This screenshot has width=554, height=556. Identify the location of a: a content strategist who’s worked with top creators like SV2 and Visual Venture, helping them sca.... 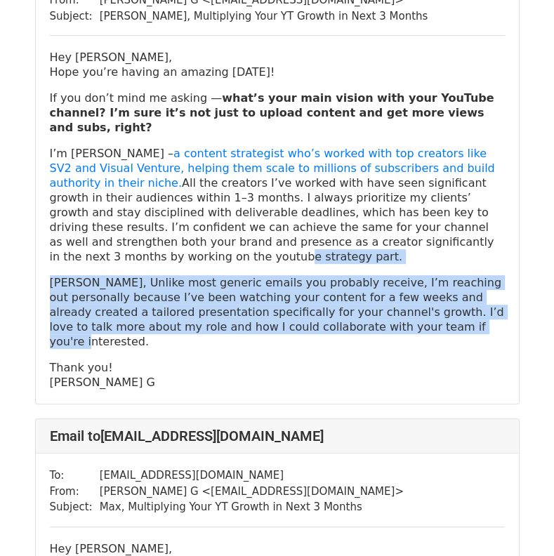
(272, 168).